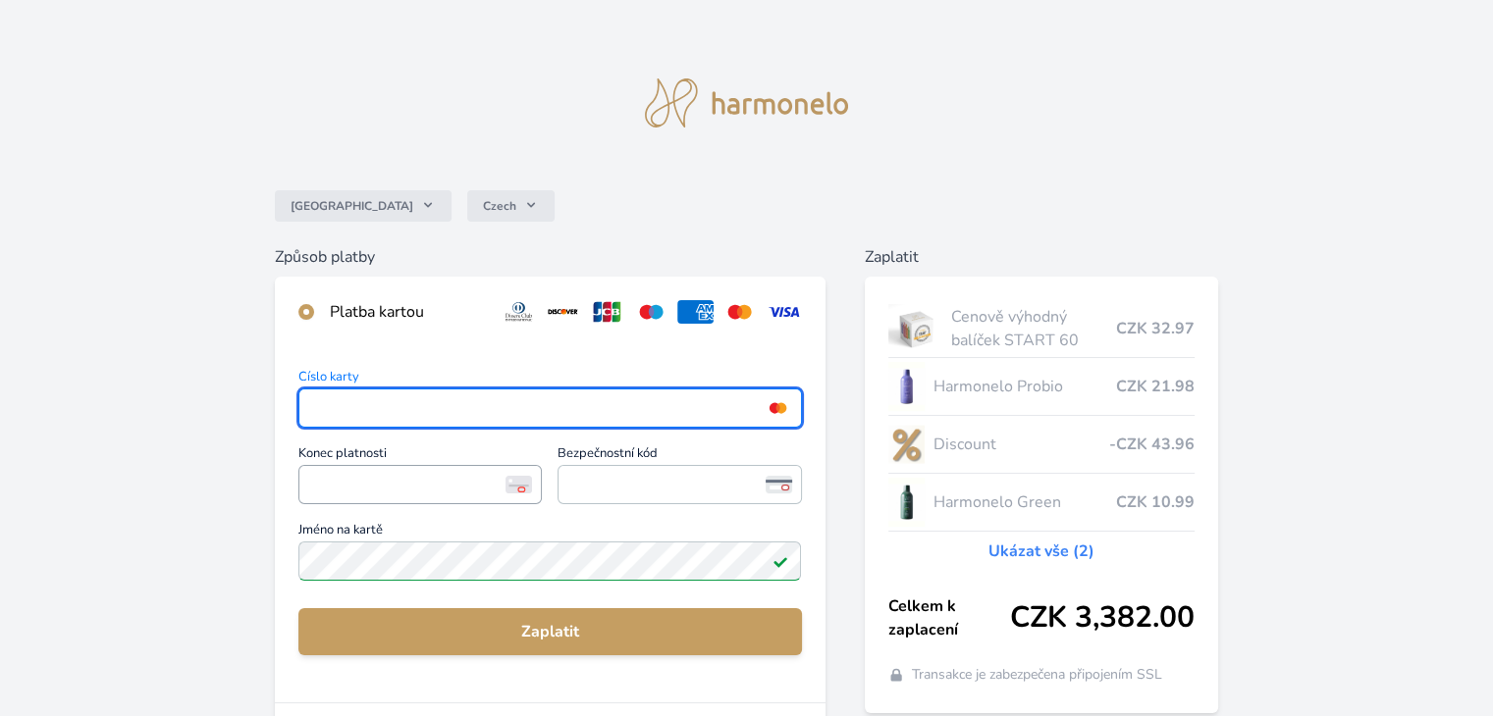  I want to click on img: mc.svg, so click(739, 312).